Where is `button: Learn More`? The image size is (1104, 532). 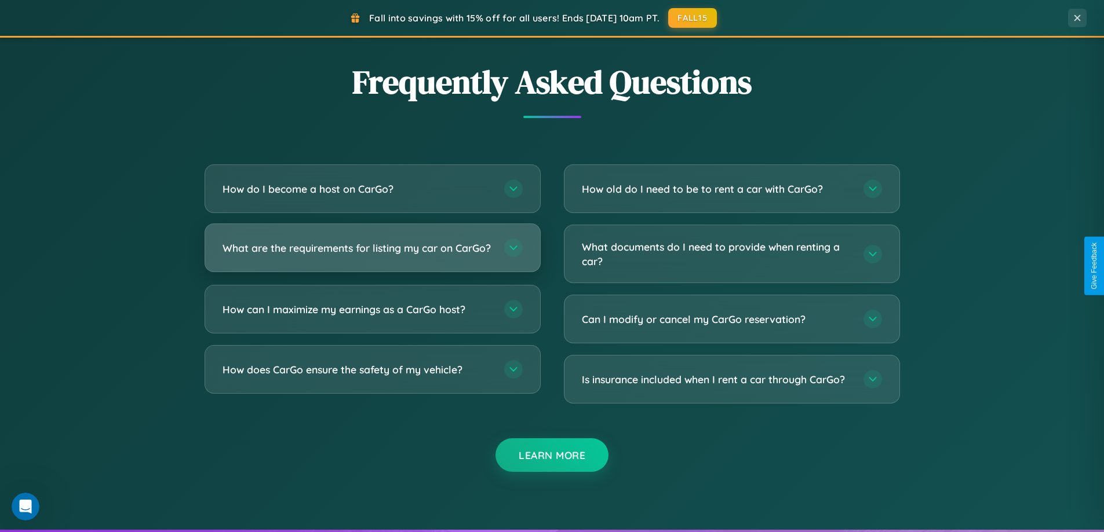
button: Learn More is located at coordinates (552, 455).